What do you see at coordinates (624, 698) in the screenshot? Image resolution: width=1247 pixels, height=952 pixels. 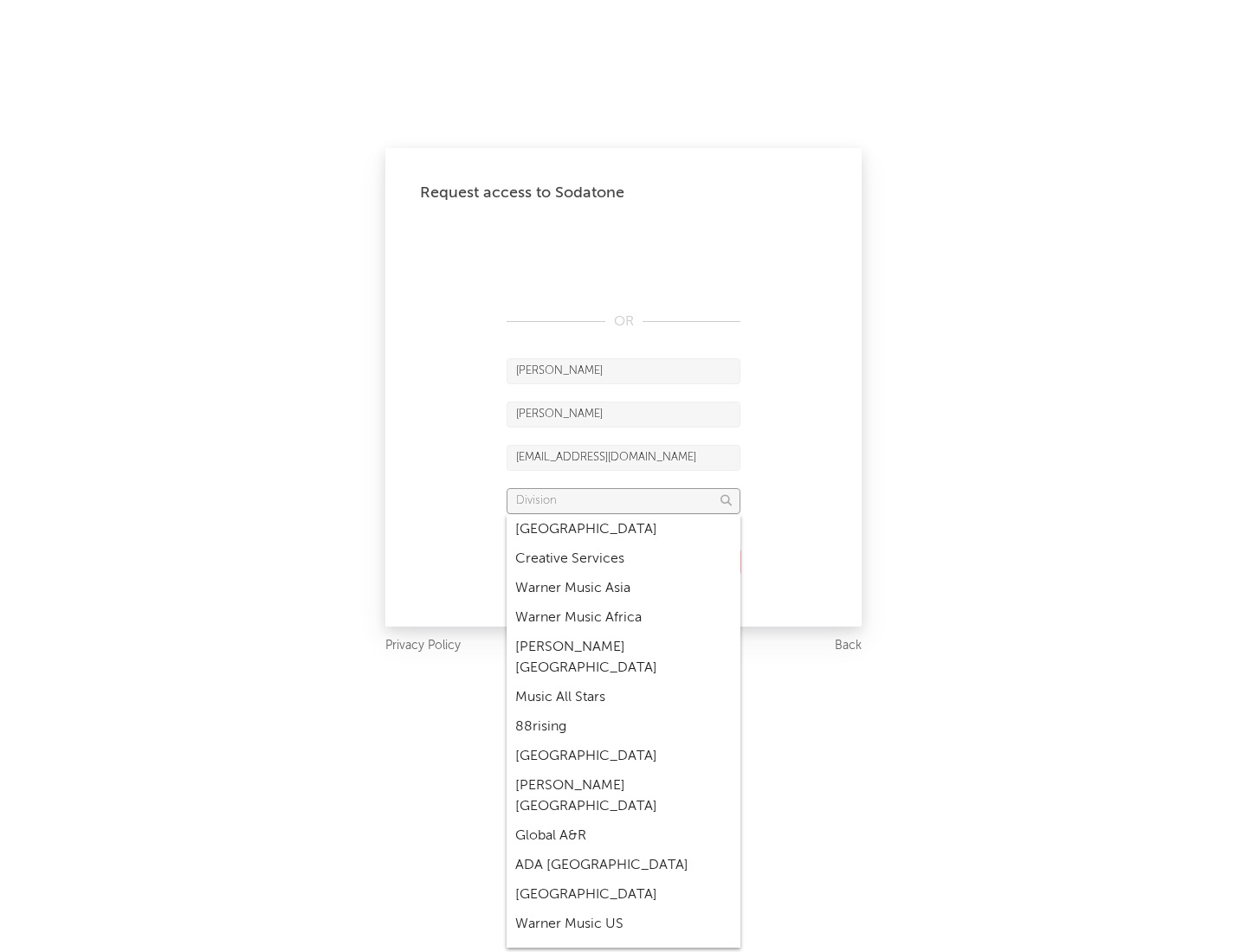 I see `div: Music All Stars` at bounding box center [624, 698].